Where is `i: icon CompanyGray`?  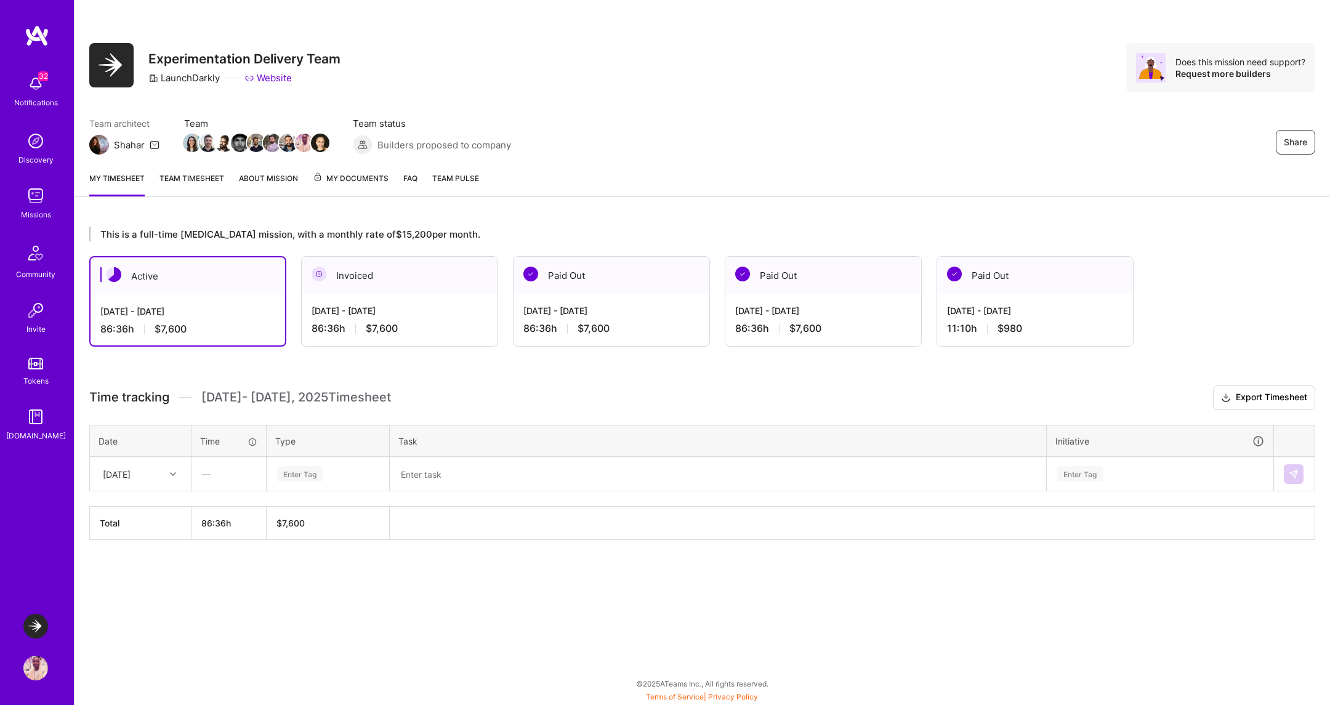 i: icon CompanyGray is located at coordinates (153, 78).